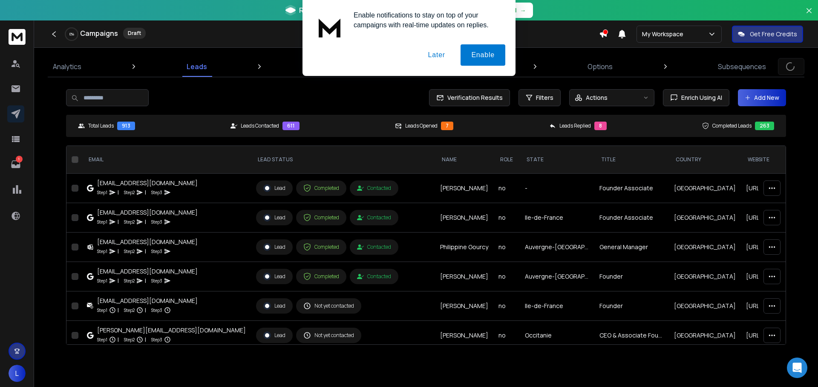 Image resolution: width=818 pixels, height=387 pixels. Describe the element at coordinates (597, 98) in the screenshot. I see `p: Actions` at that location.